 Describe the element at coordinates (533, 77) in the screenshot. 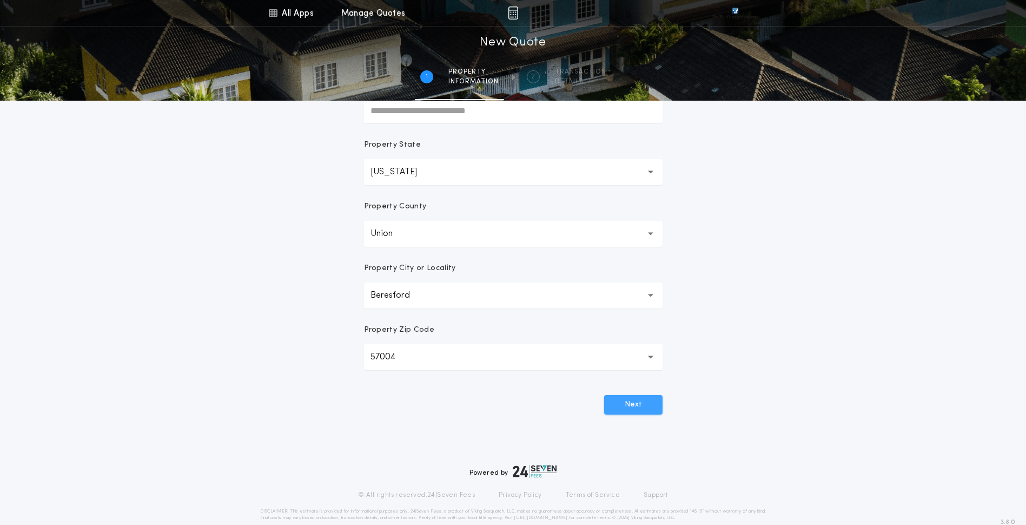

I see `h2: 2` at that location.